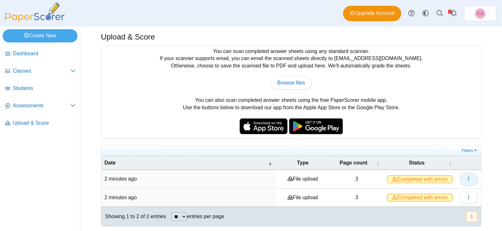 Image resolution: width=502 pixels, height=231 pixels. Describe the element at coordinates (469, 151) in the screenshot. I see `a: Filters` at that location.